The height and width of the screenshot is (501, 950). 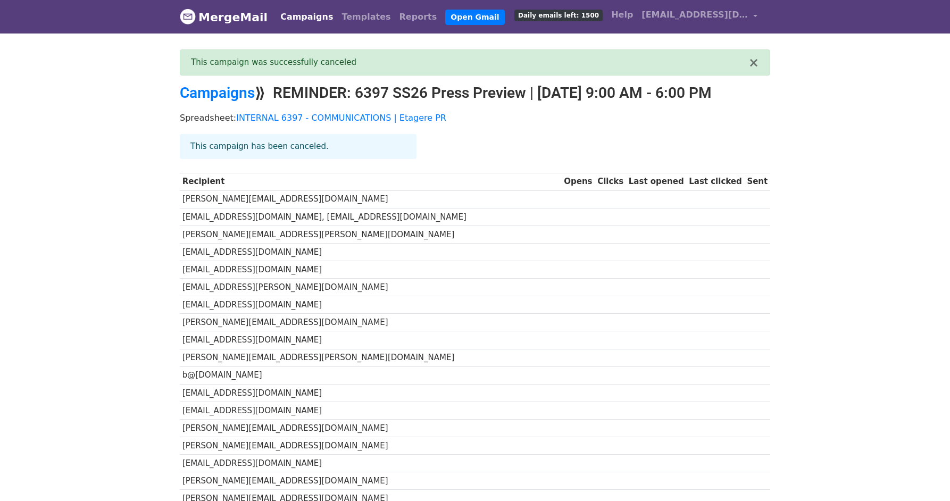 What do you see at coordinates (370, 181) in the screenshot?
I see `th: Recipient` at bounding box center [370, 181].